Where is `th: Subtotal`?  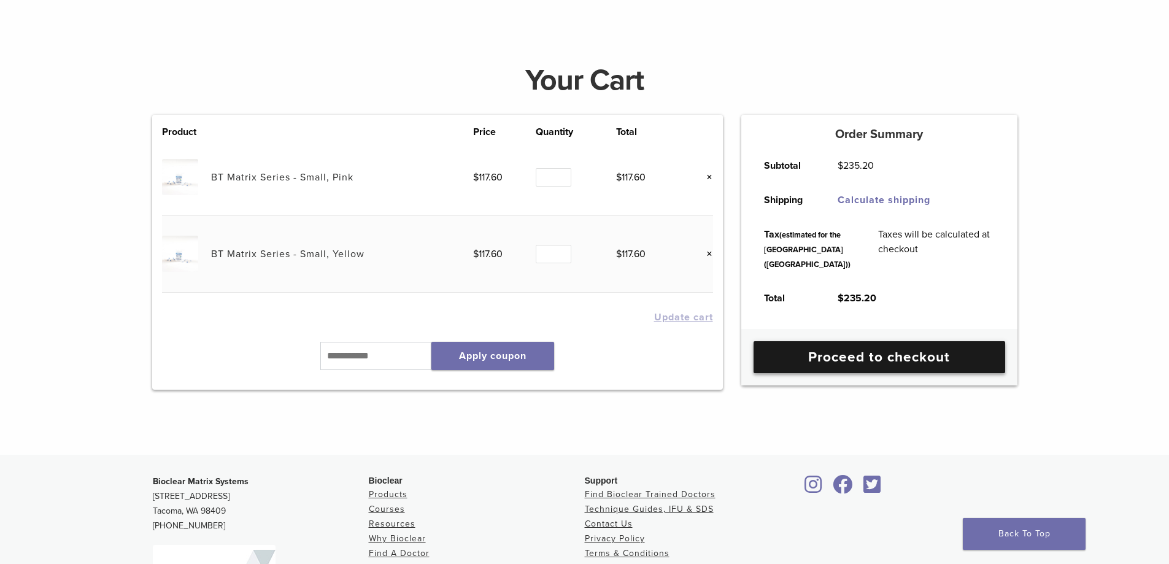
th: Subtotal is located at coordinates (787, 166).